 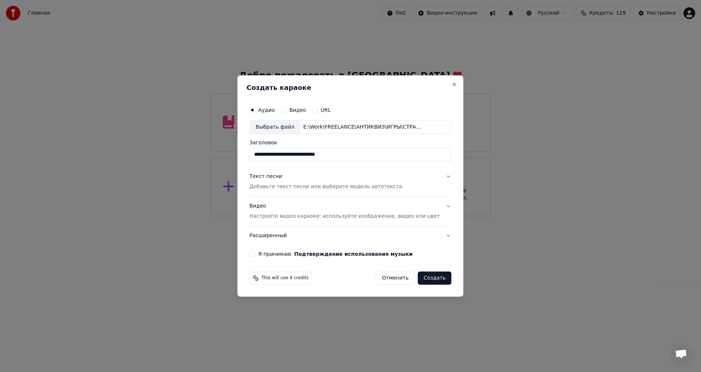 What do you see at coordinates (335, 254) in the screenshot?
I see `label: Я принимаю` at bounding box center [335, 254].